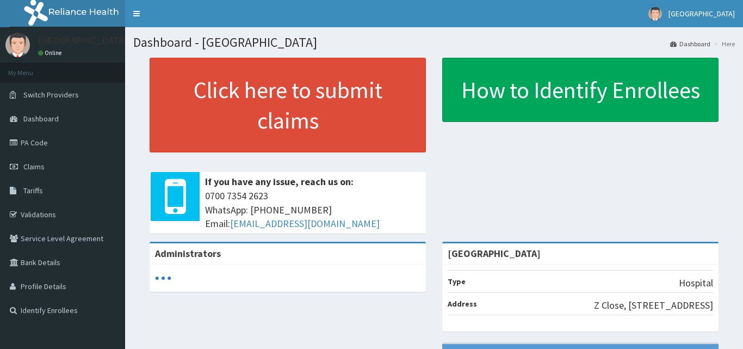  What do you see at coordinates (41, 119) in the screenshot?
I see `span: Dashboard` at bounding box center [41, 119].